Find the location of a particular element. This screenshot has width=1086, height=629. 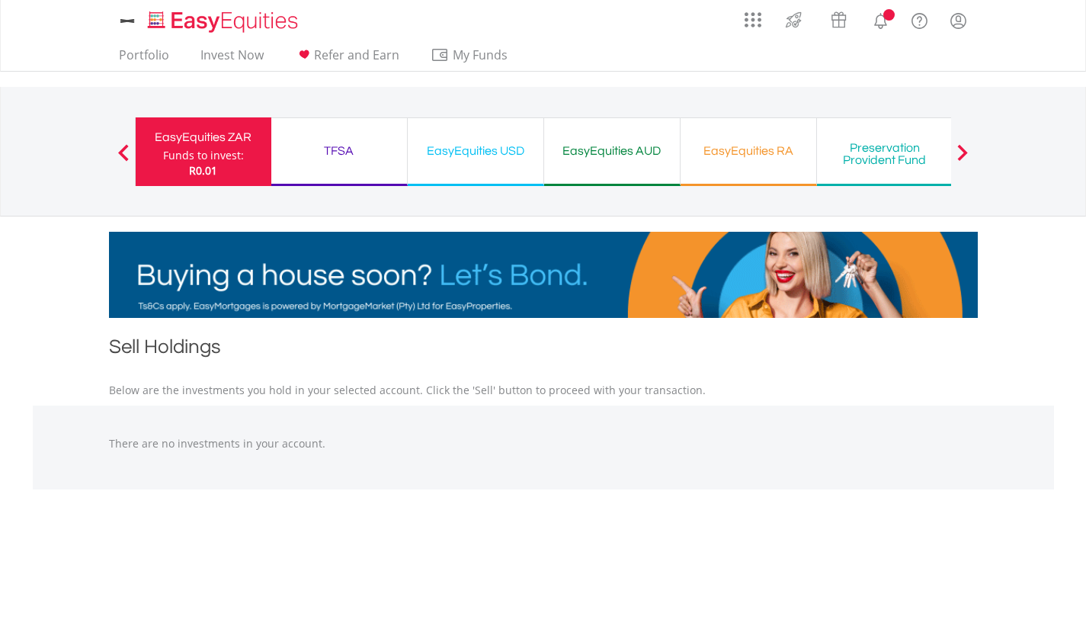

a: FAQ's and Support is located at coordinates (919, 19).